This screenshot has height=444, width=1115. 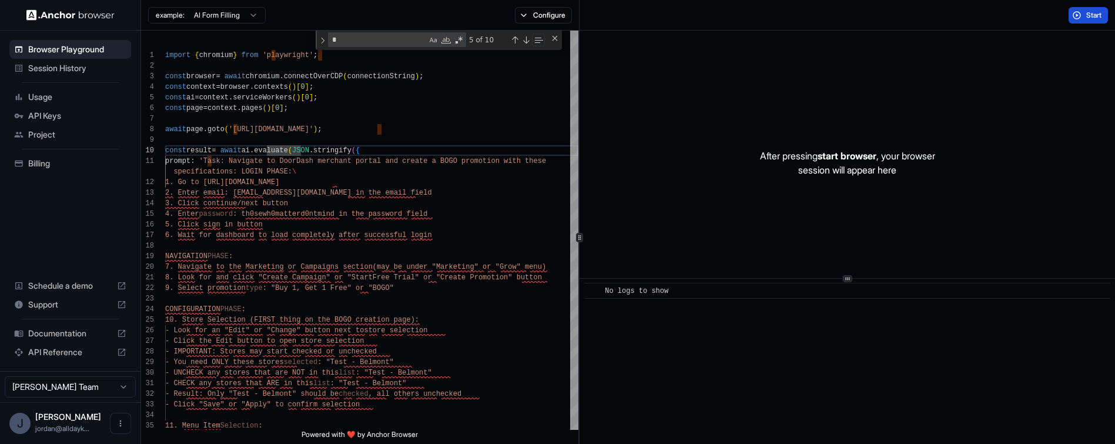 I want to click on span: , all others unchecked, so click(x=415, y=394).